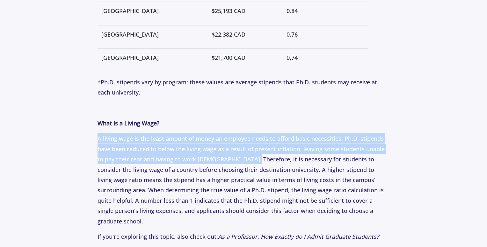 The width and height of the screenshot is (487, 247). Describe the element at coordinates (298, 237) in the screenshot. I see `i: As a Professor, How Exactly do I Admit Graduate Students?` at that location.